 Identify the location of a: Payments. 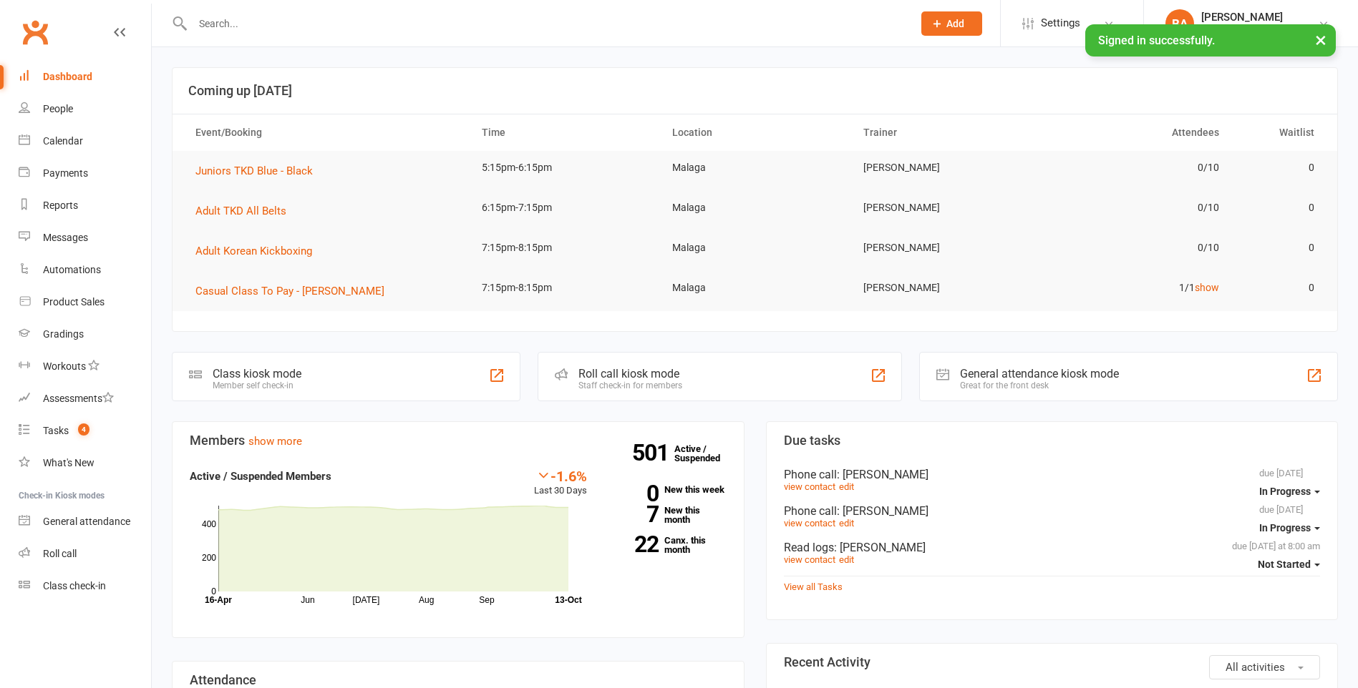
(84, 173).